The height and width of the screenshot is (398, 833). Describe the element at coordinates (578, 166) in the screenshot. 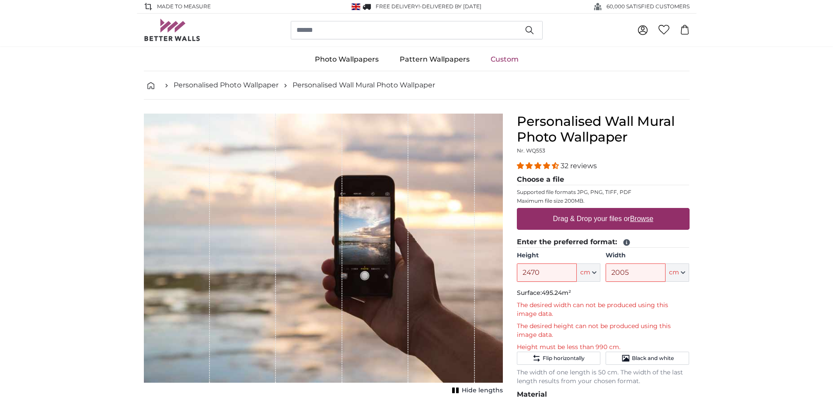

I see `span: 32 reviews` at that location.